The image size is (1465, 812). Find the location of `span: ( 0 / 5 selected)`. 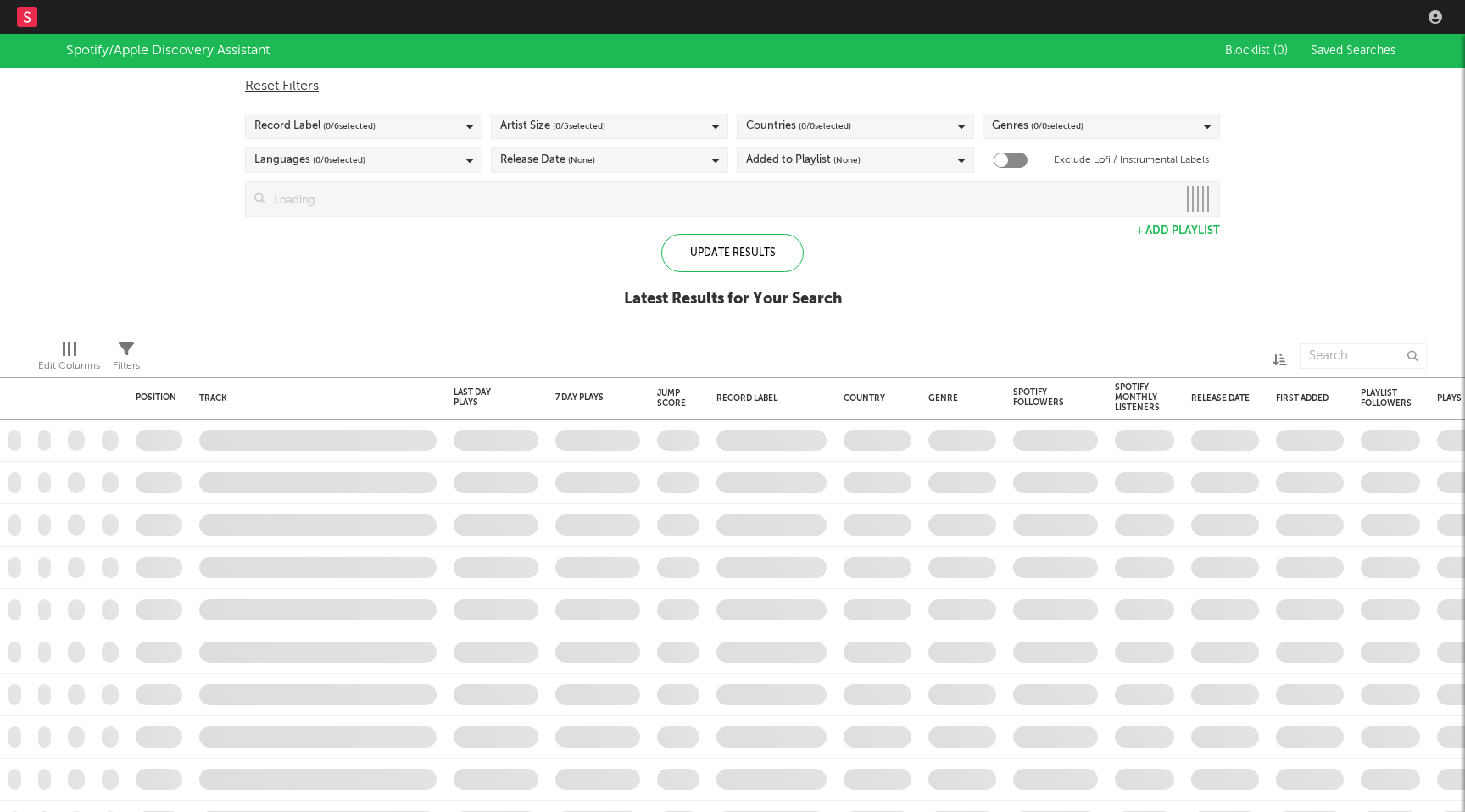

span: ( 0 / 5 selected) is located at coordinates (579, 126).